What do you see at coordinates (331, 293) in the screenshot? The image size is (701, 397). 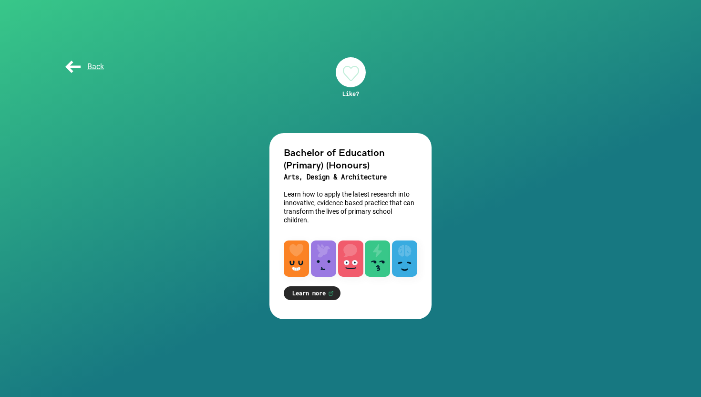 I see `img: Learn more` at bounding box center [331, 293].